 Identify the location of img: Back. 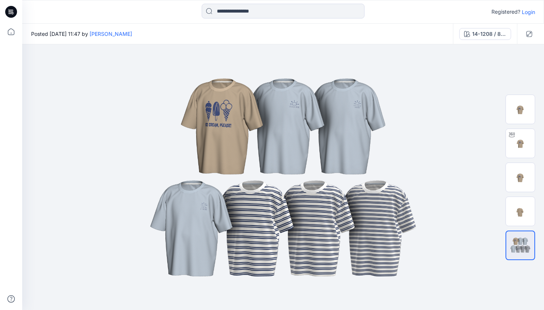
(520, 212).